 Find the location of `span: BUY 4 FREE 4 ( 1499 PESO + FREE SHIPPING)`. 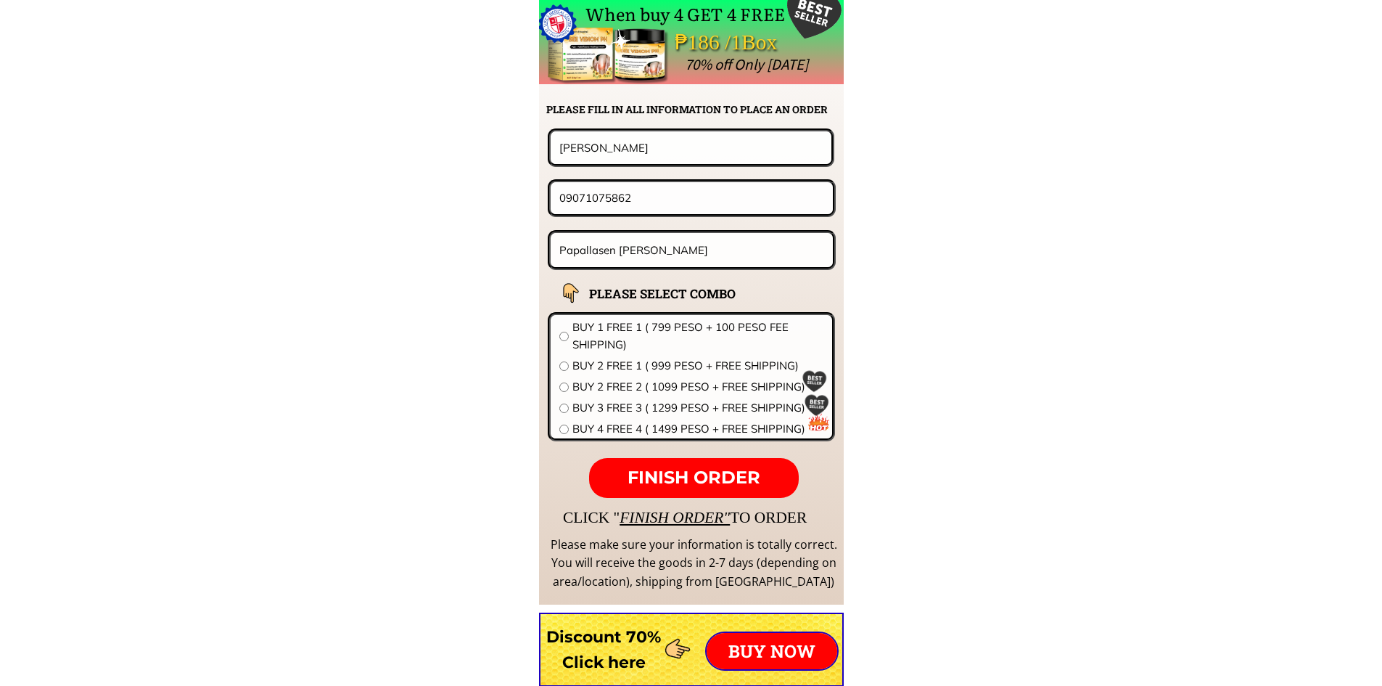

span: BUY 4 FREE 4 ( 1499 PESO + FREE SHIPPING) is located at coordinates (698, 429).